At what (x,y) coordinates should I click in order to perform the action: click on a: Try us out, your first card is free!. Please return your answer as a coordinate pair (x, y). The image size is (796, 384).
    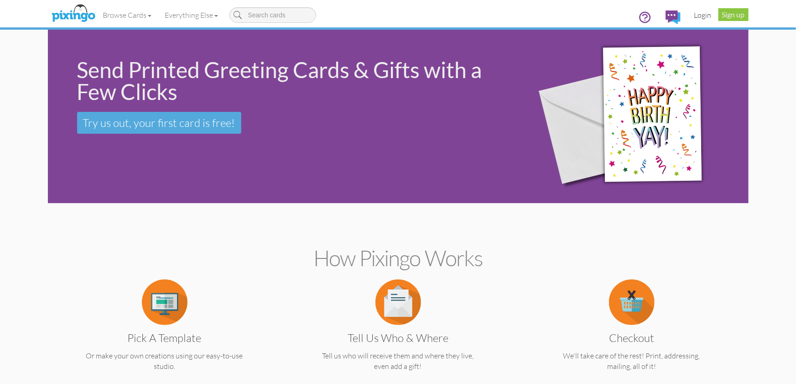
    Looking at the image, I should click on (159, 123).